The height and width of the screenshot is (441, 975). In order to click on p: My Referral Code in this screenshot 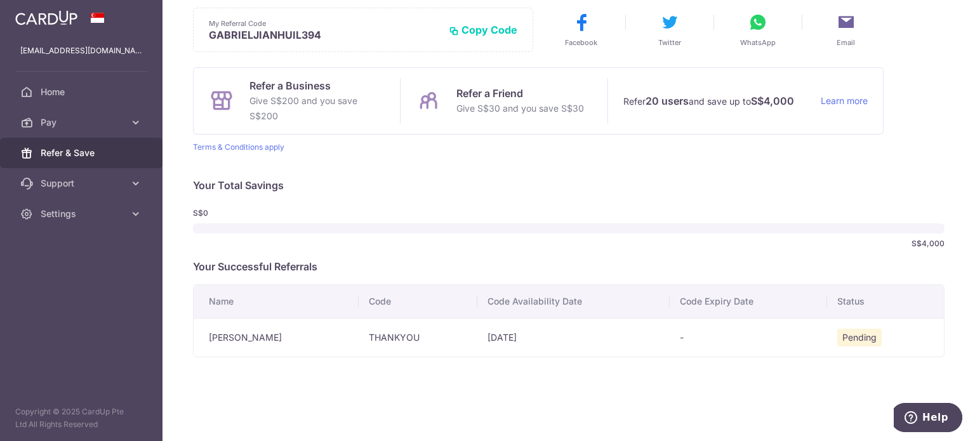, I will do `click(324, 23)`.